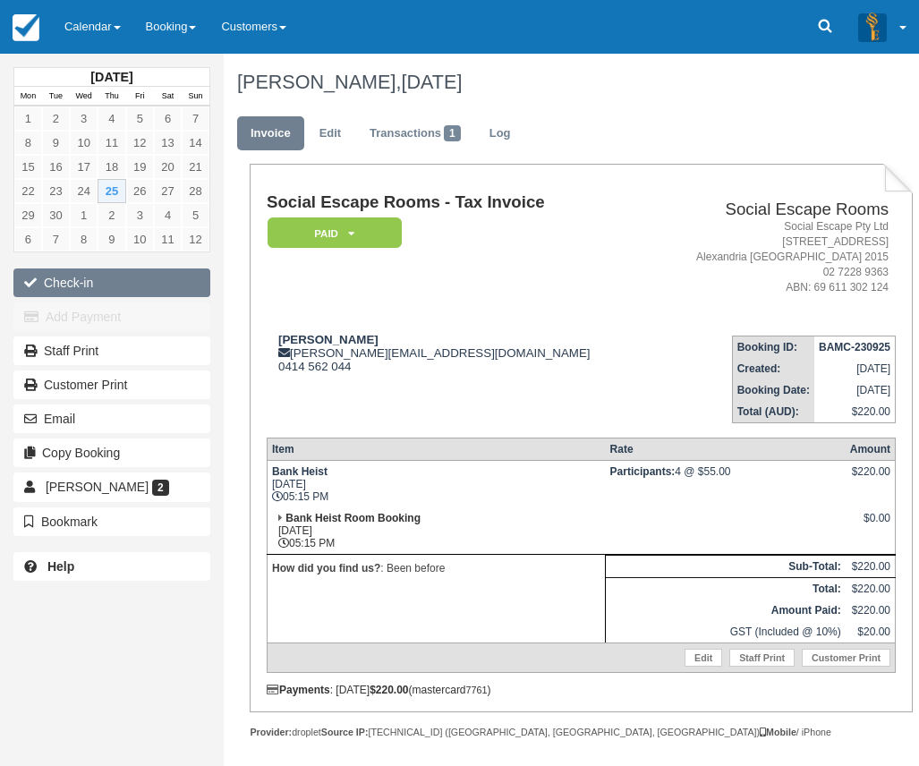 This screenshot has height=766, width=919. I want to click on span: 2, so click(160, 488).